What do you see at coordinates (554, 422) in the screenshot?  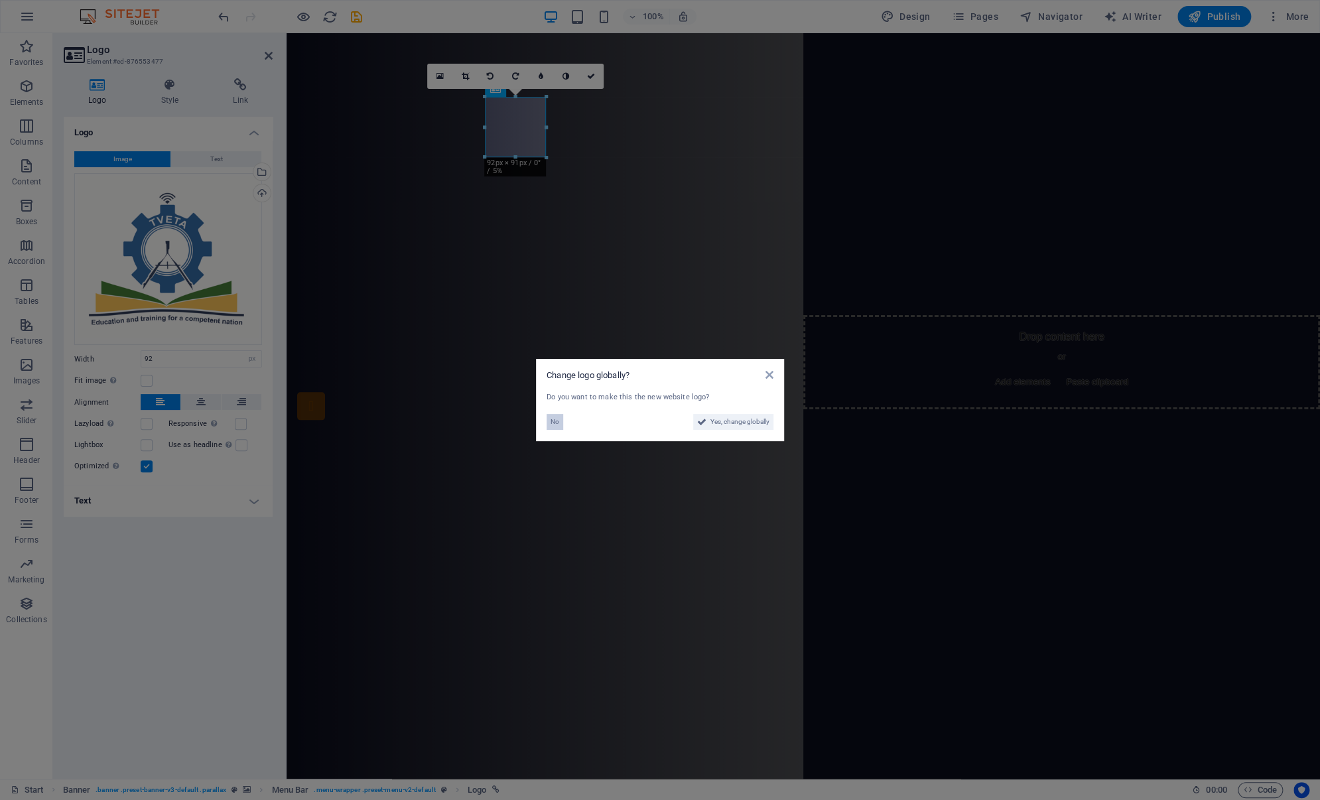 I see `button: No` at bounding box center [554, 422].